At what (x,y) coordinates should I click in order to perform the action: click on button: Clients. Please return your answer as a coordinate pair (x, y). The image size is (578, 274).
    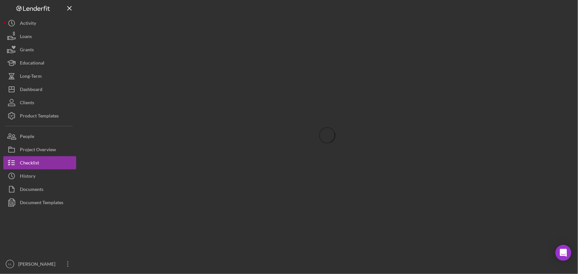
    Looking at the image, I should click on (40, 103).